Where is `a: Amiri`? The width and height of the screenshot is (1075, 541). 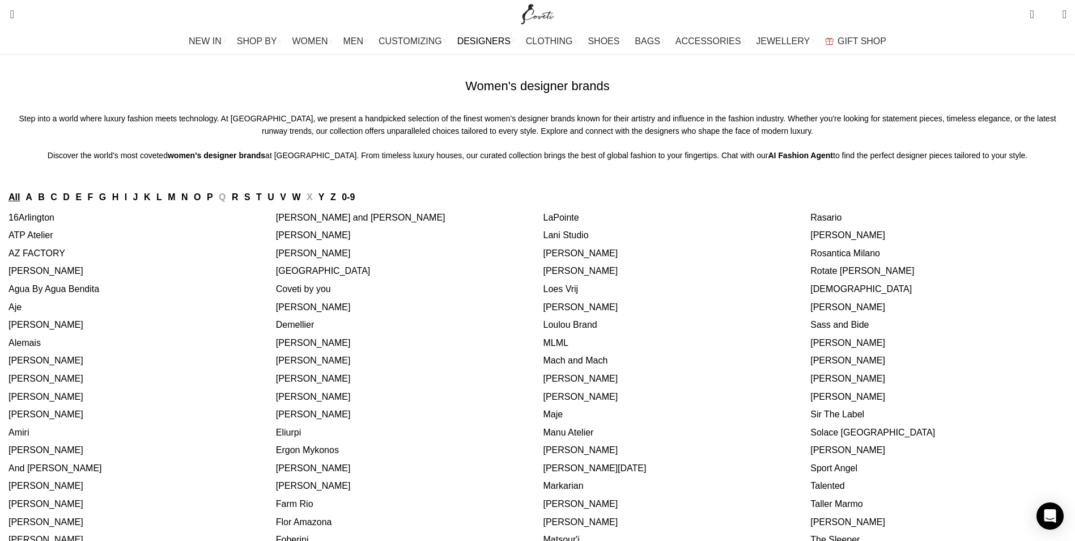
a: Amiri is located at coordinates (19, 432).